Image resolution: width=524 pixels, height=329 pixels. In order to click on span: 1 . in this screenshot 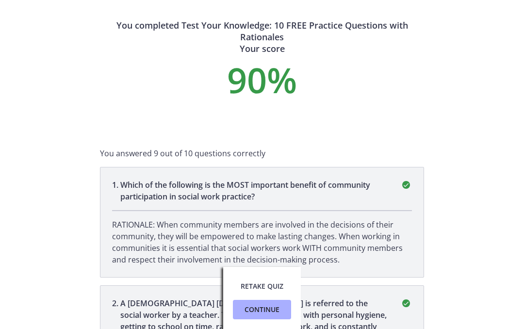, I will do `click(116, 191)`.